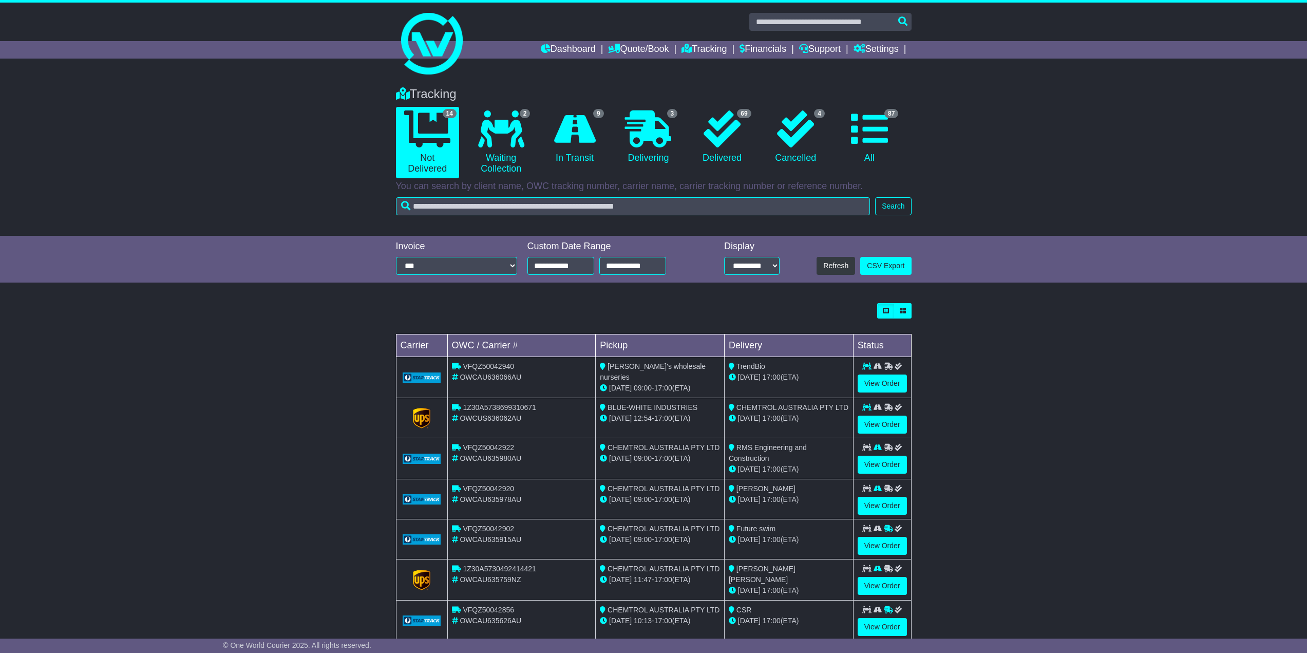  Describe the element at coordinates (499, 407) in the screenshot. I see `span: 1Z30A5738699310671` at that location.